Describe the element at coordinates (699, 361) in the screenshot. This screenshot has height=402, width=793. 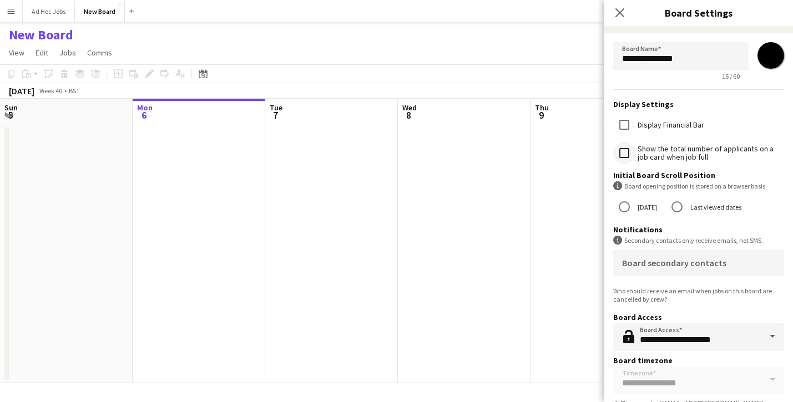
I see `h3: Board timezone` at that location.